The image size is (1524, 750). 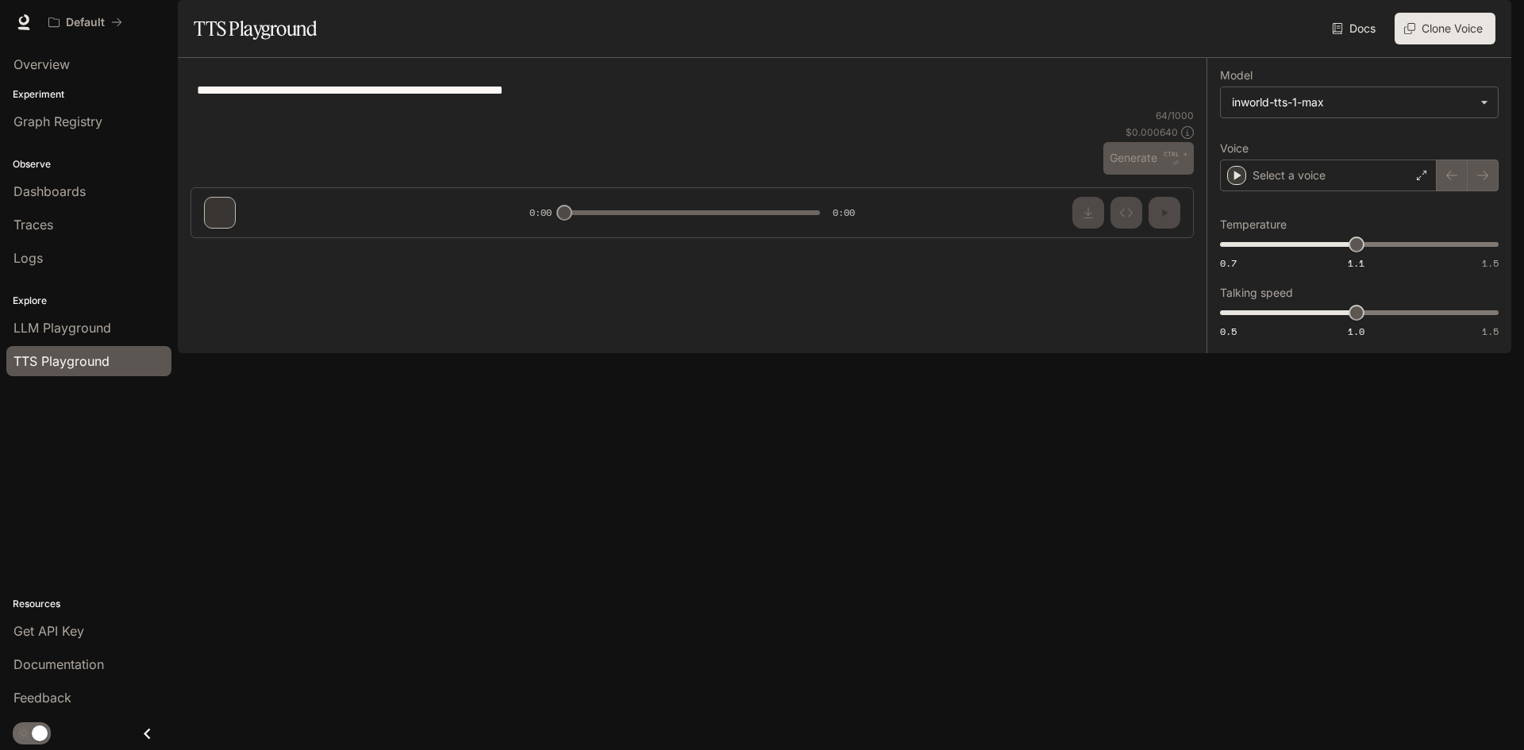 What do you see at coordinates (1289, 175) in the screenshot?
I see `p: Select a voice` at bounding box center [1289, 175].